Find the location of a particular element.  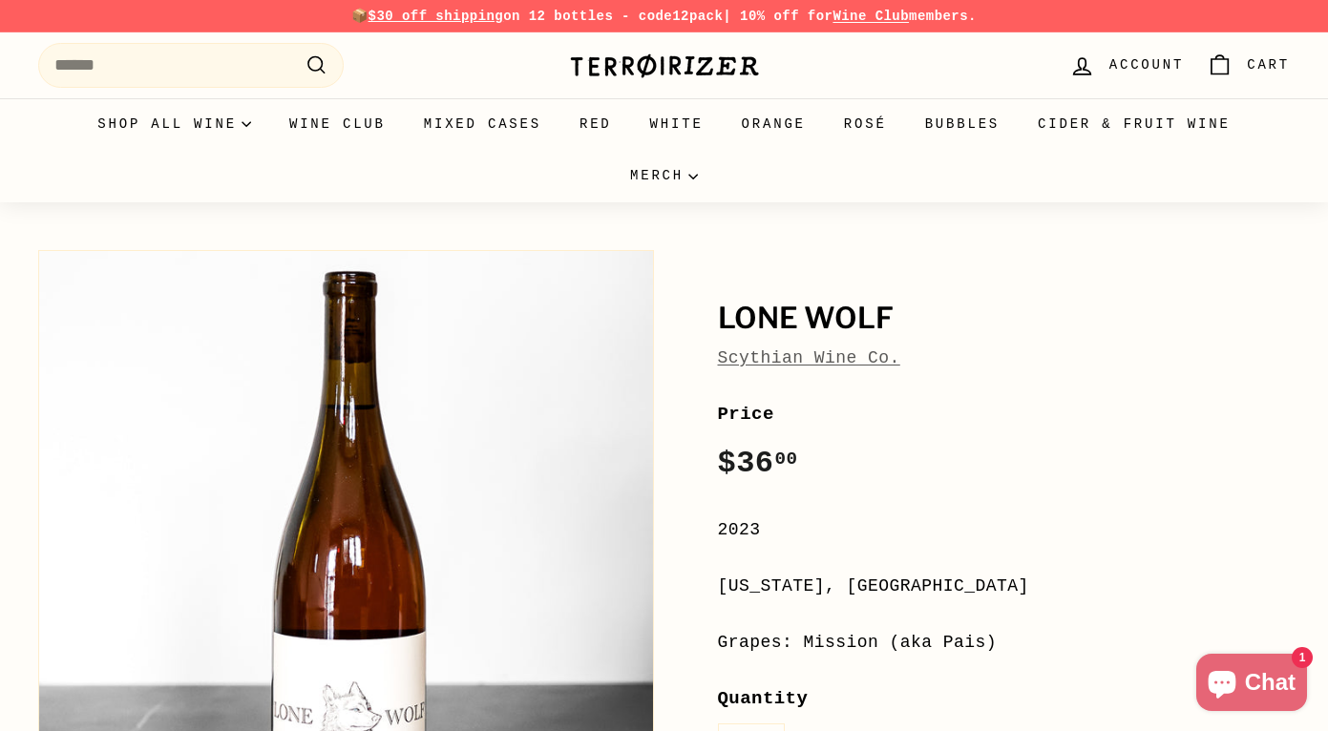

span: $36 is located at coordinates (758, 463).